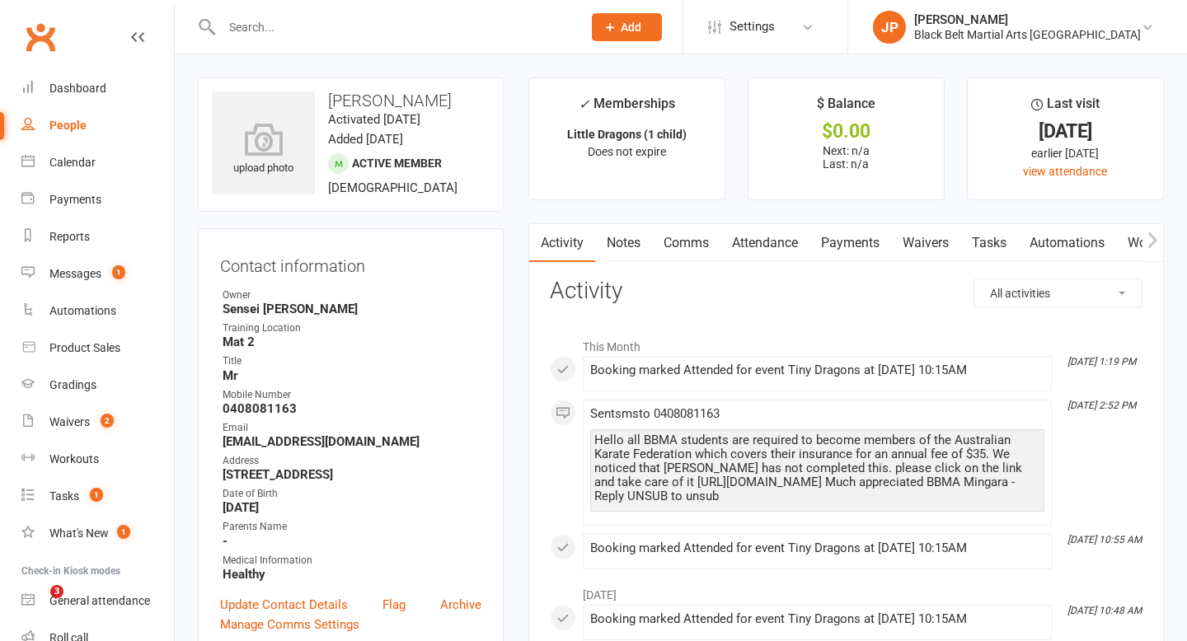  I want to click on div: $0.00, so click(846, 131).